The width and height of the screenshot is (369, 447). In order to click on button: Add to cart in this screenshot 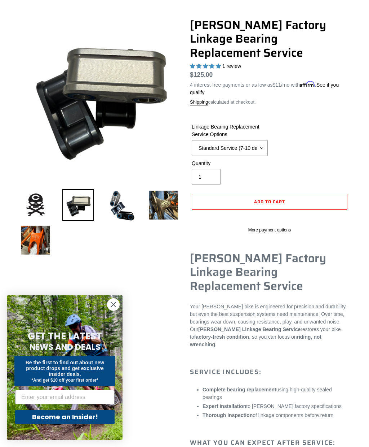, I will do `click(270, 202)`.